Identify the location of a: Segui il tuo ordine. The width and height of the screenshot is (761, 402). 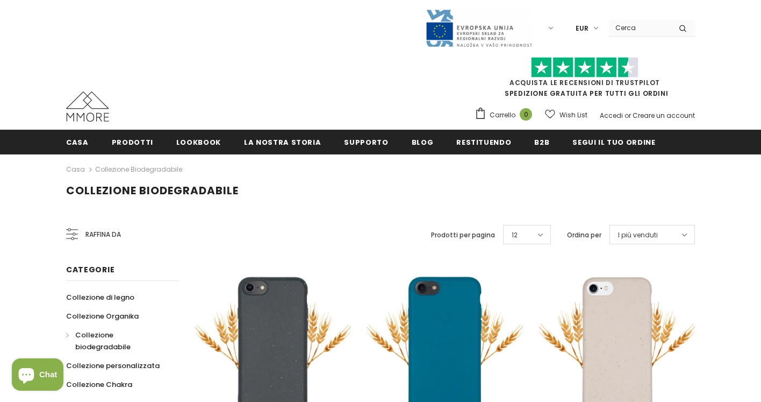
(614, 141).